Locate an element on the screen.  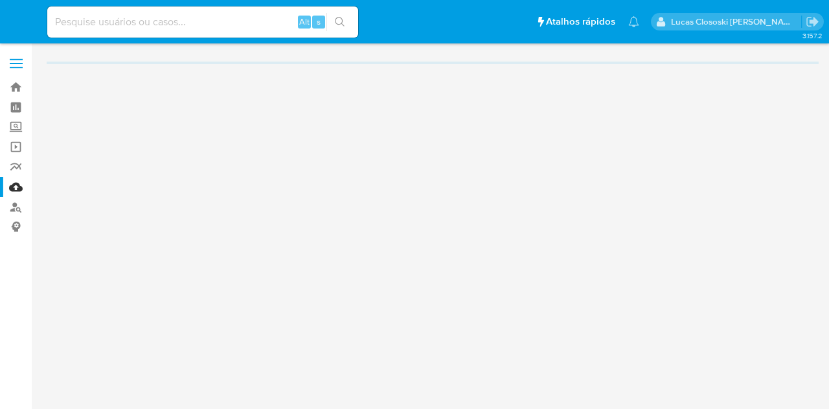
span: Alt is located at coordinates (304, 21).